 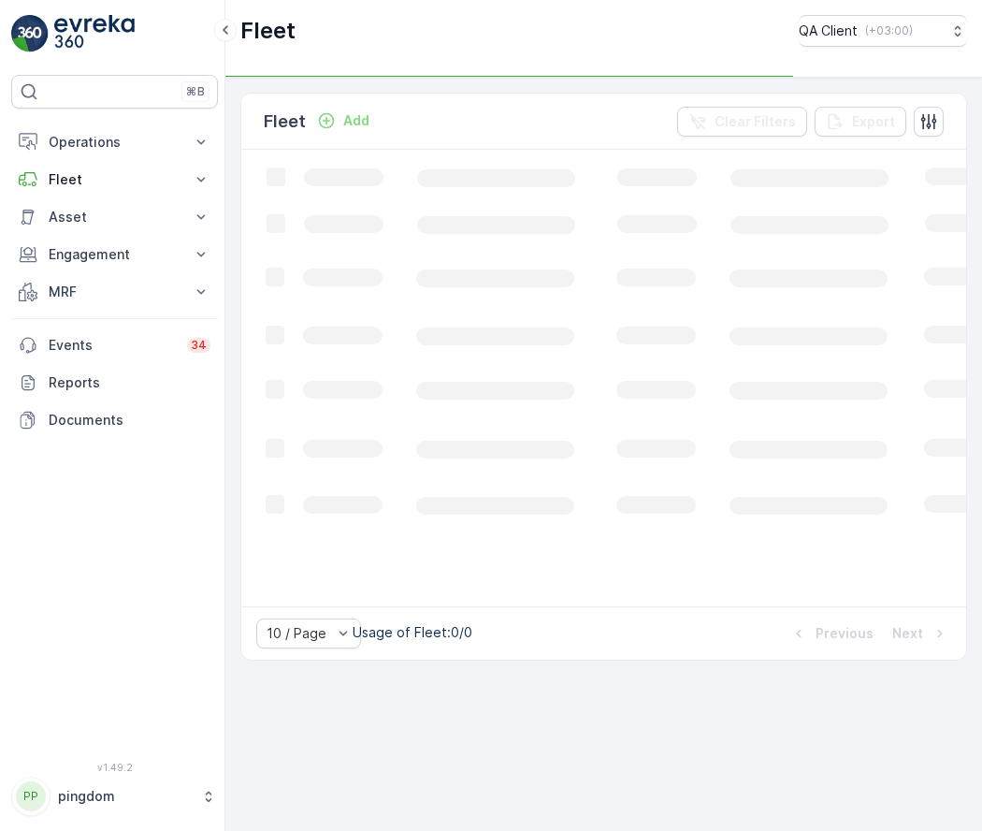 I want to click on button: Operations, so click(x=114, y=142).